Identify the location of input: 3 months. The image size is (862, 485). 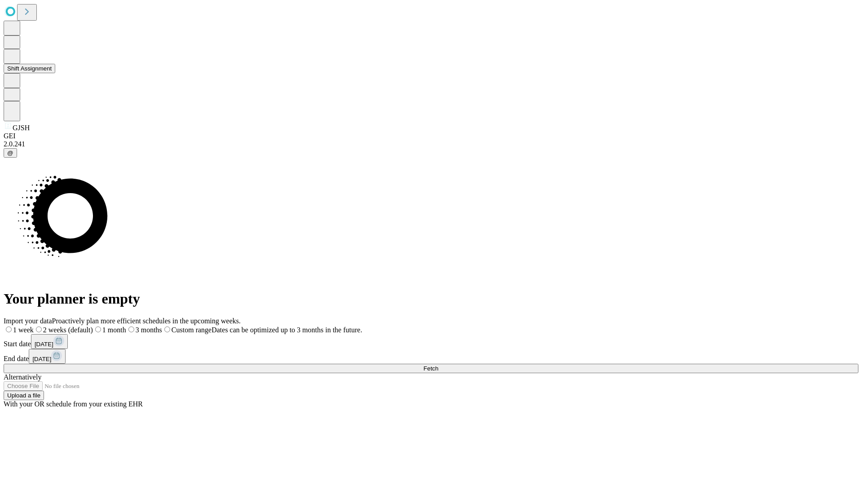
(131, 329).